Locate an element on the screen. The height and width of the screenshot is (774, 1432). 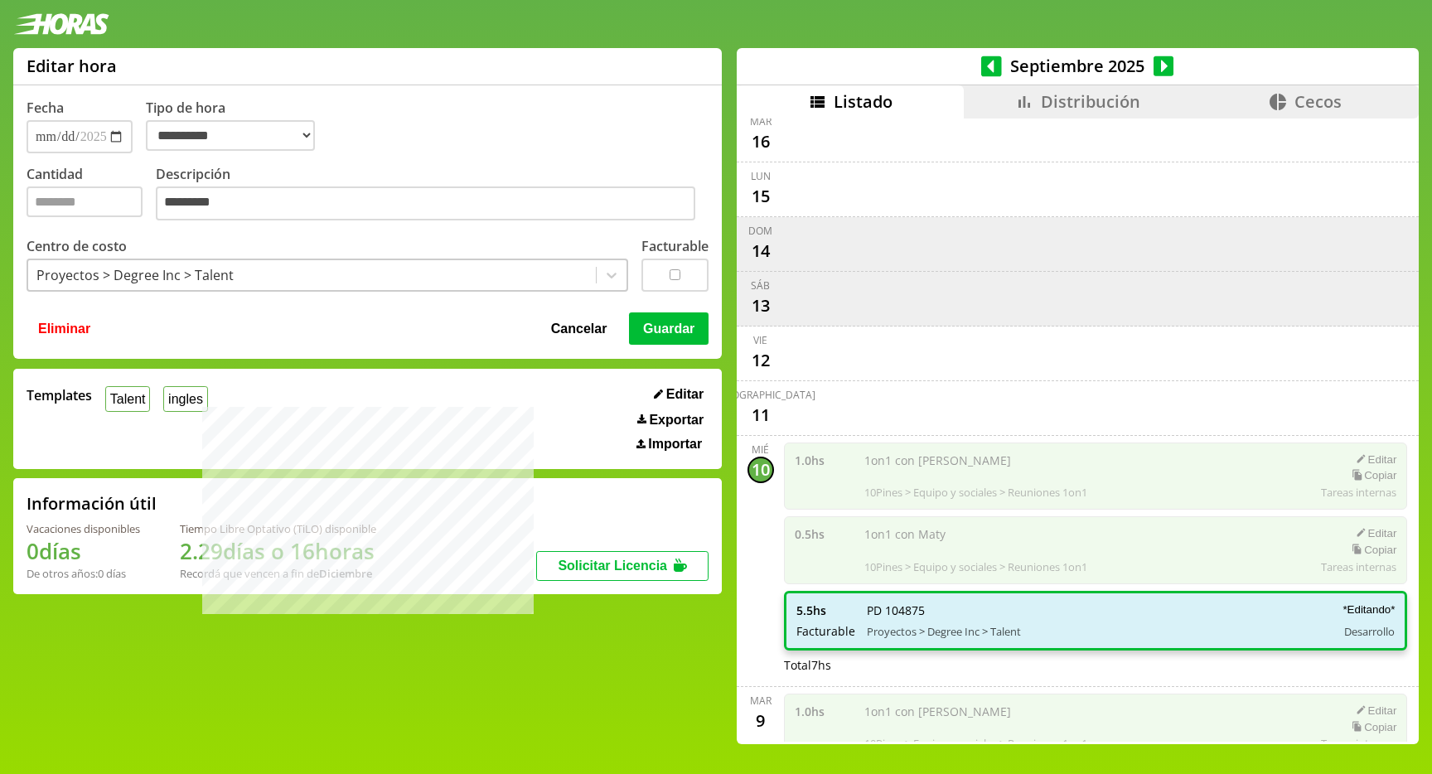
span: Distribución is located at coordinates (1091, 101).